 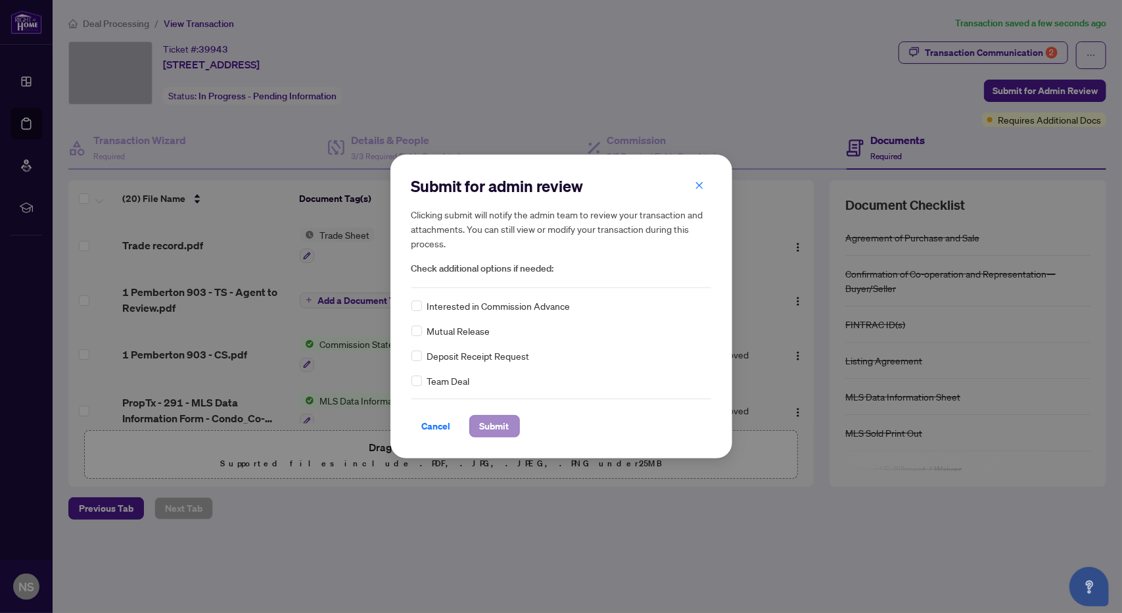 What do you see at coordinates (494, 426) in the screenshot?
I see `button: Submit` at bounding box center [494, 426].